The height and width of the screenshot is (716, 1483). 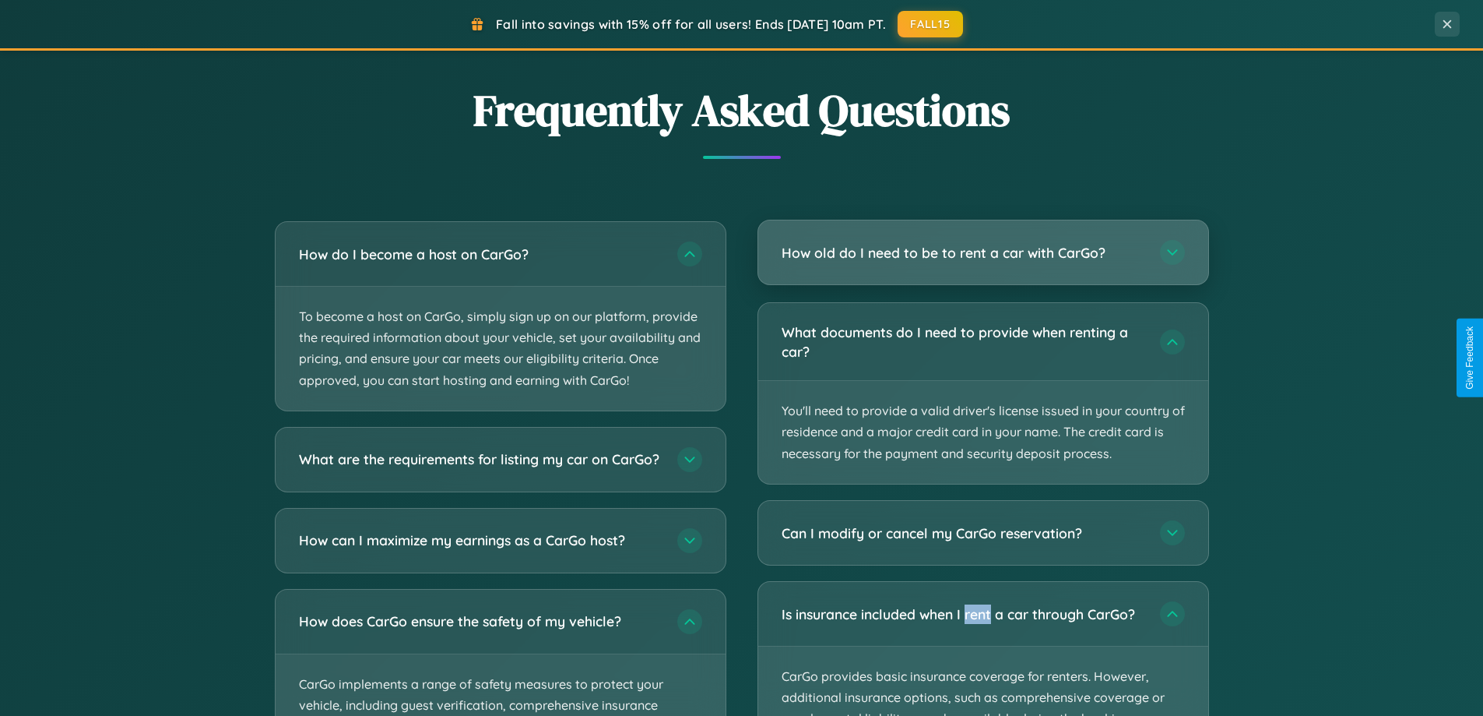 What do you see at coordinates (480, 621) in the screenshot?
I see `h3: How does CarGo ensure the safety of my vehicle?` at bounding box center [480, 621].